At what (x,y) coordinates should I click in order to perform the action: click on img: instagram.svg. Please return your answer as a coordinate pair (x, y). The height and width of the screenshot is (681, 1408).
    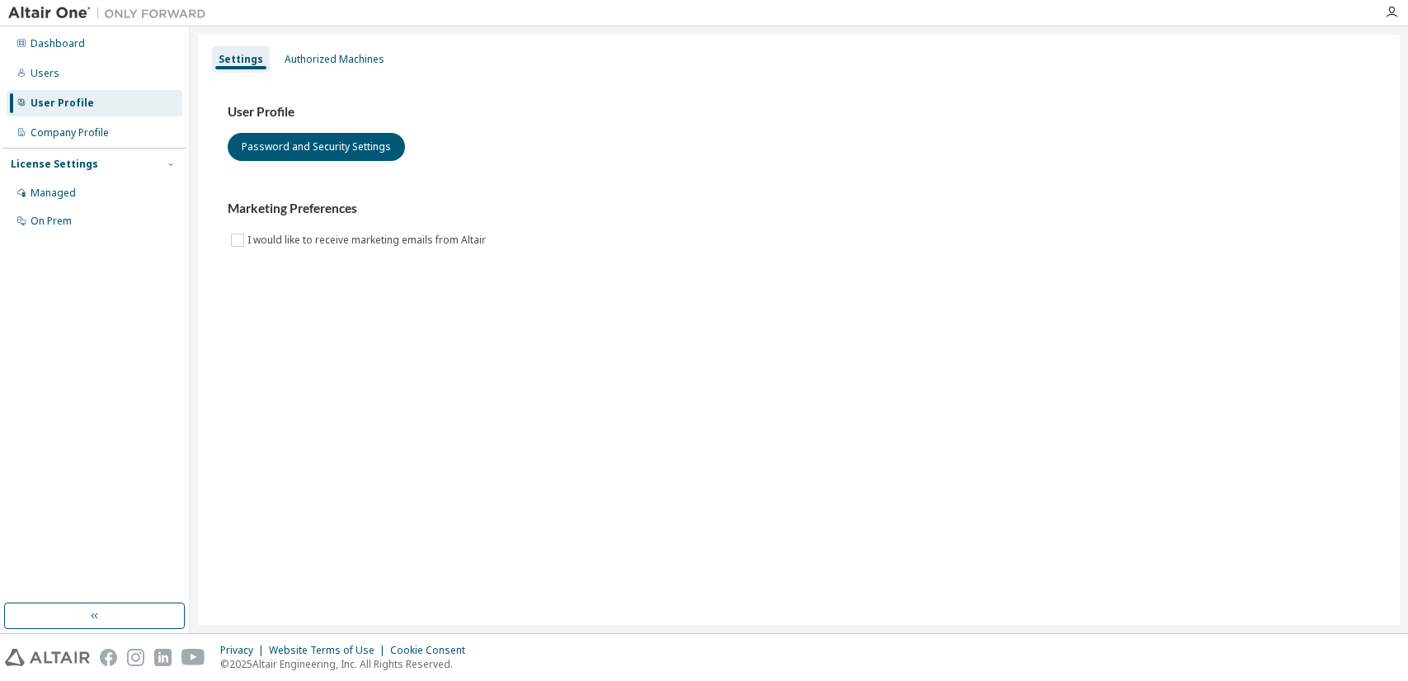
    Looking at the image, I should click on (135, 657).